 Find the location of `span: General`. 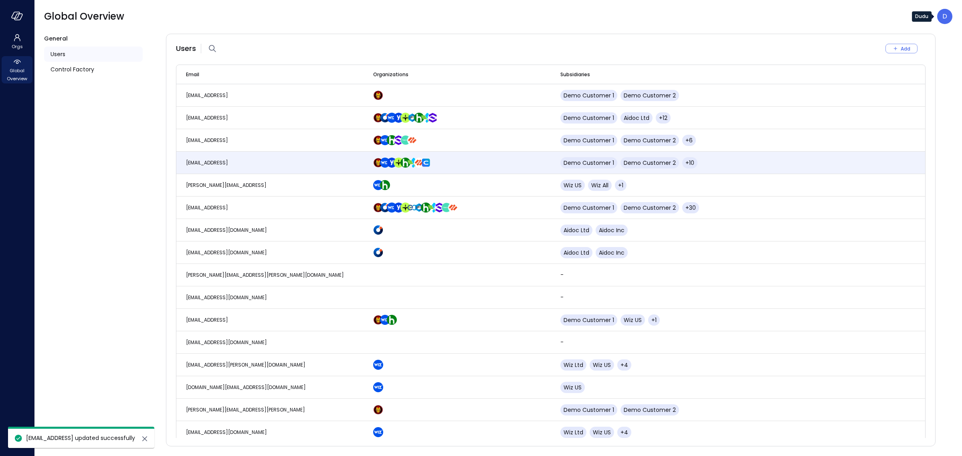

span: General is located at coordinates (56, 38).